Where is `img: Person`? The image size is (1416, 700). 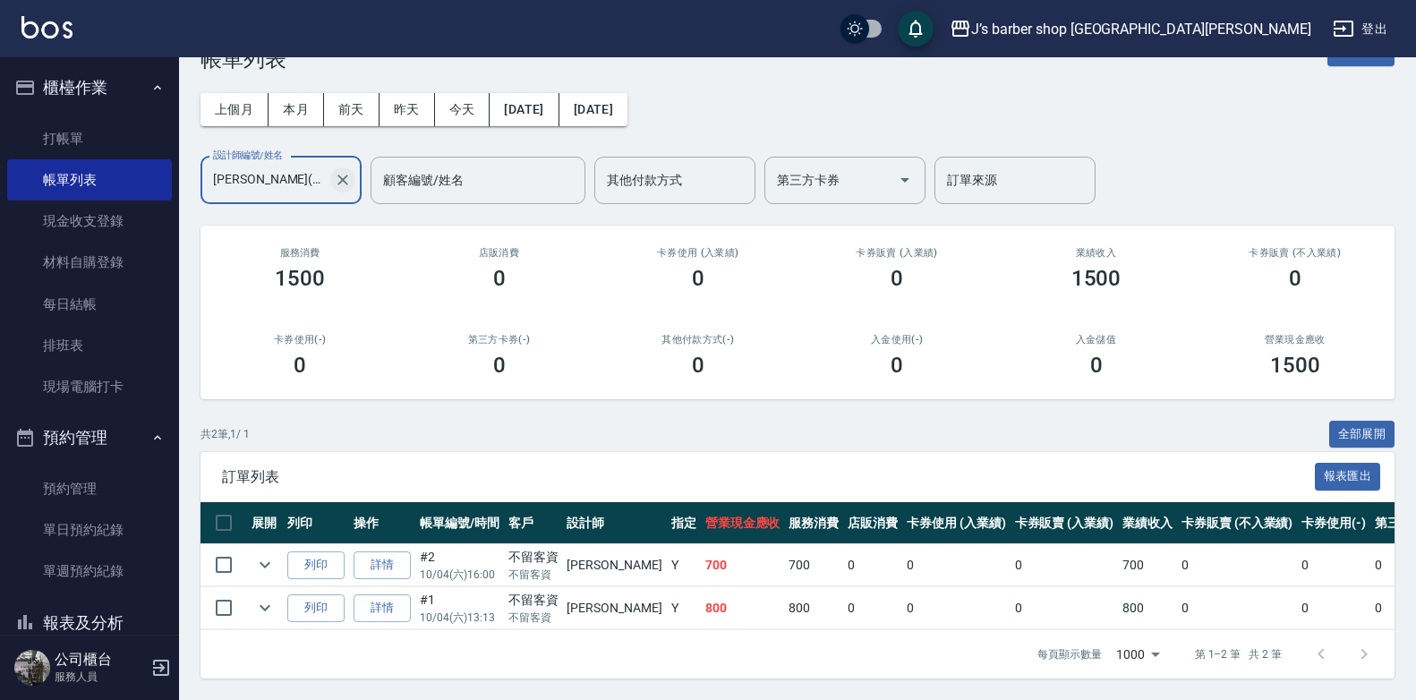 img: Person is located at coordinates (32, 668).